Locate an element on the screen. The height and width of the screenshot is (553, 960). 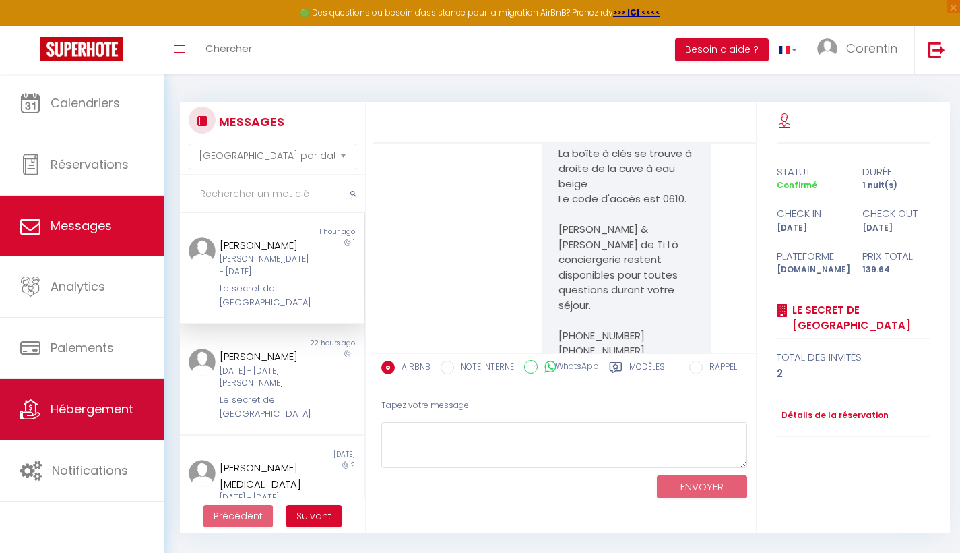
span: 2 is located at coordinates (353, 464).